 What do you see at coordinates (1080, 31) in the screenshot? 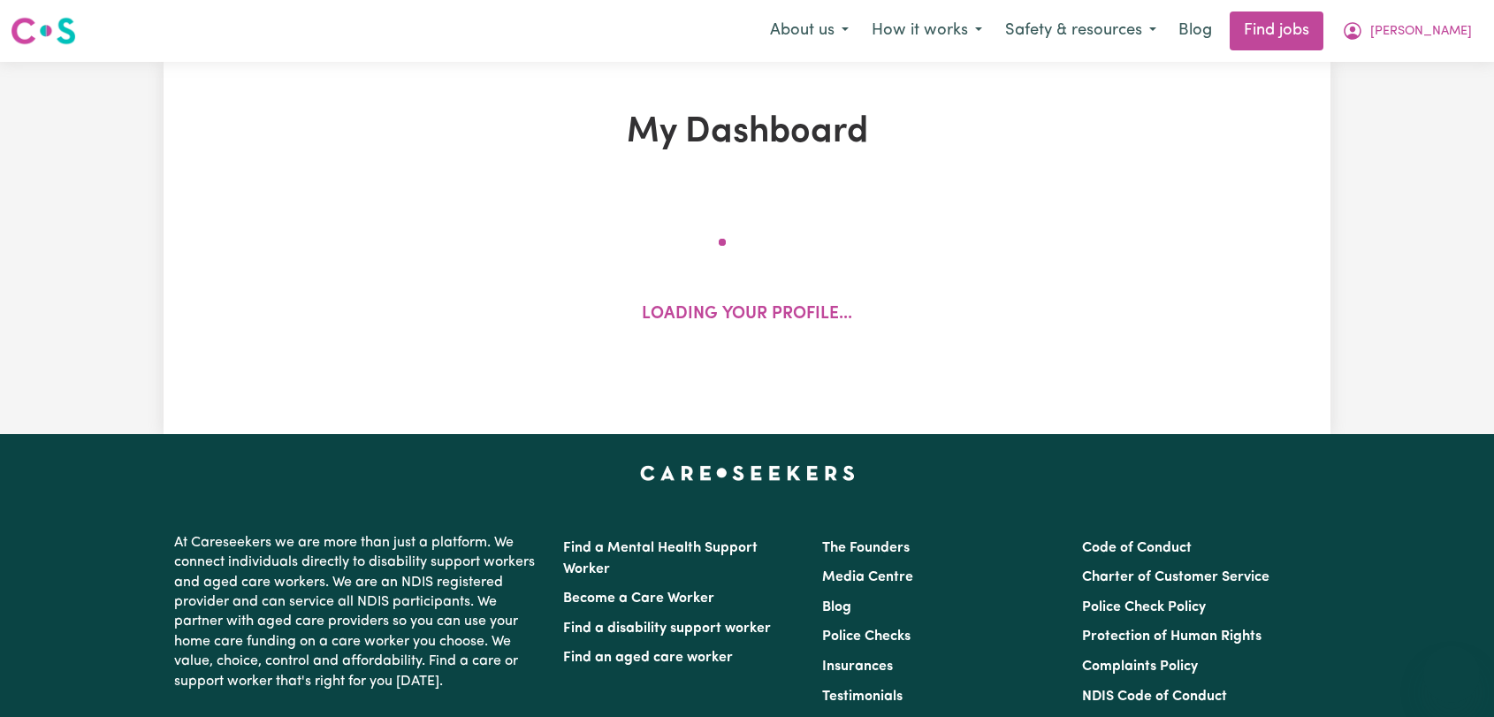
I see `button: Safety & resources` at bounding box center [1080, 31].